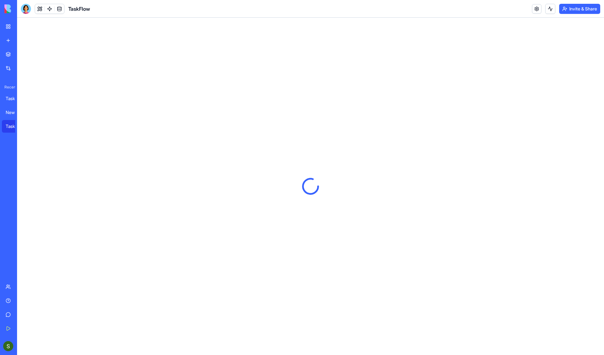 The height and width of the screenshot is (355, 604). Describe the element at coordinates (79, 9) in the screenshot. I see `span: TaskFlow` at that location.